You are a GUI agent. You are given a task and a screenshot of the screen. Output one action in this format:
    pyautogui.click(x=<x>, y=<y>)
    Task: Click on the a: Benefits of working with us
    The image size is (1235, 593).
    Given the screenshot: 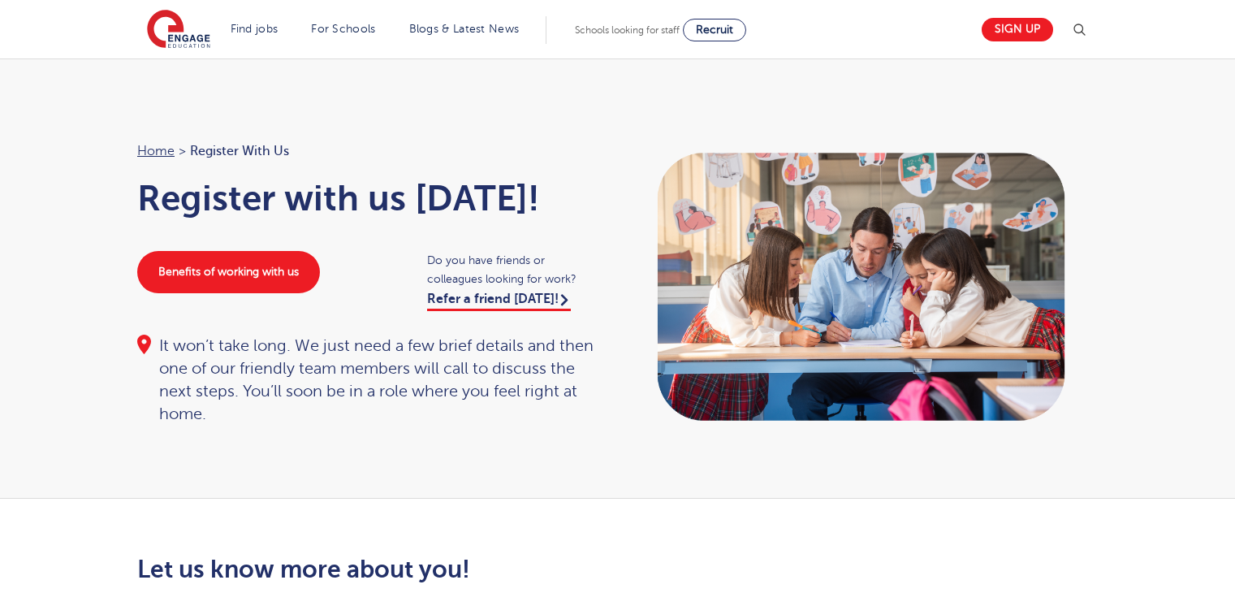 What is the action you would take?
    pyautogui.click(x=228, y=272)
    